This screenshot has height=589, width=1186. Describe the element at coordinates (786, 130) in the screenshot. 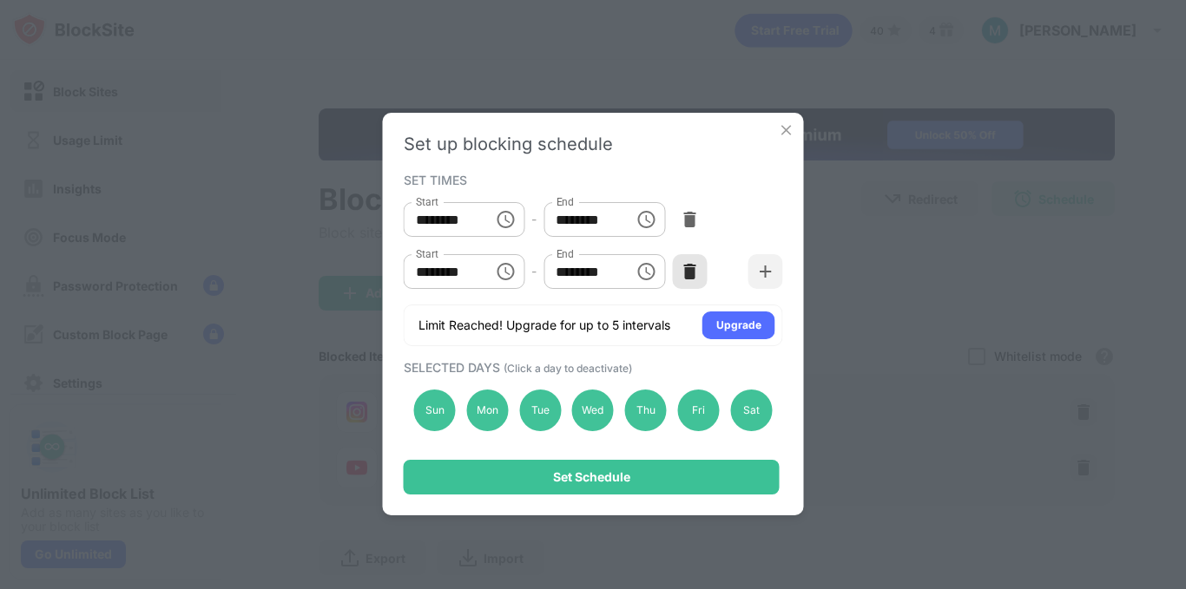

I see `img: x-button.svg` at that location.